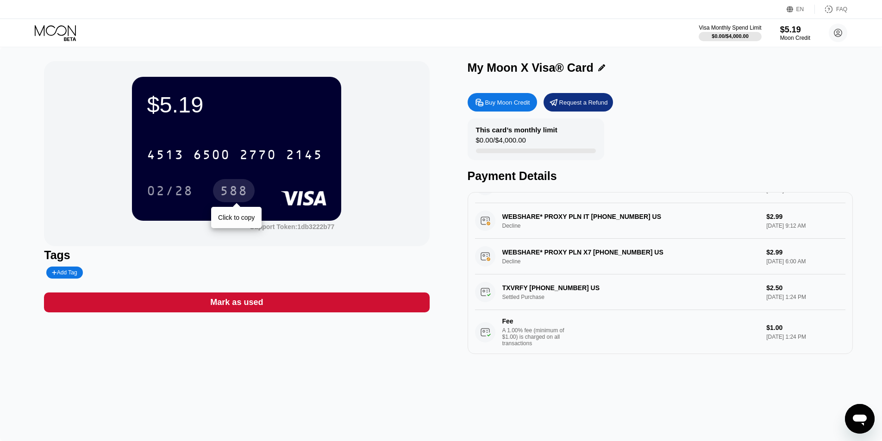 Image resolution: width=882 pixels, height=441 pixels. What do you see at coordinates (537, 337) in the screenshot?
I see `div: A 1.00% fee (minimum of $1.00) is charged on all transactions` at bounding box center [537, 337].